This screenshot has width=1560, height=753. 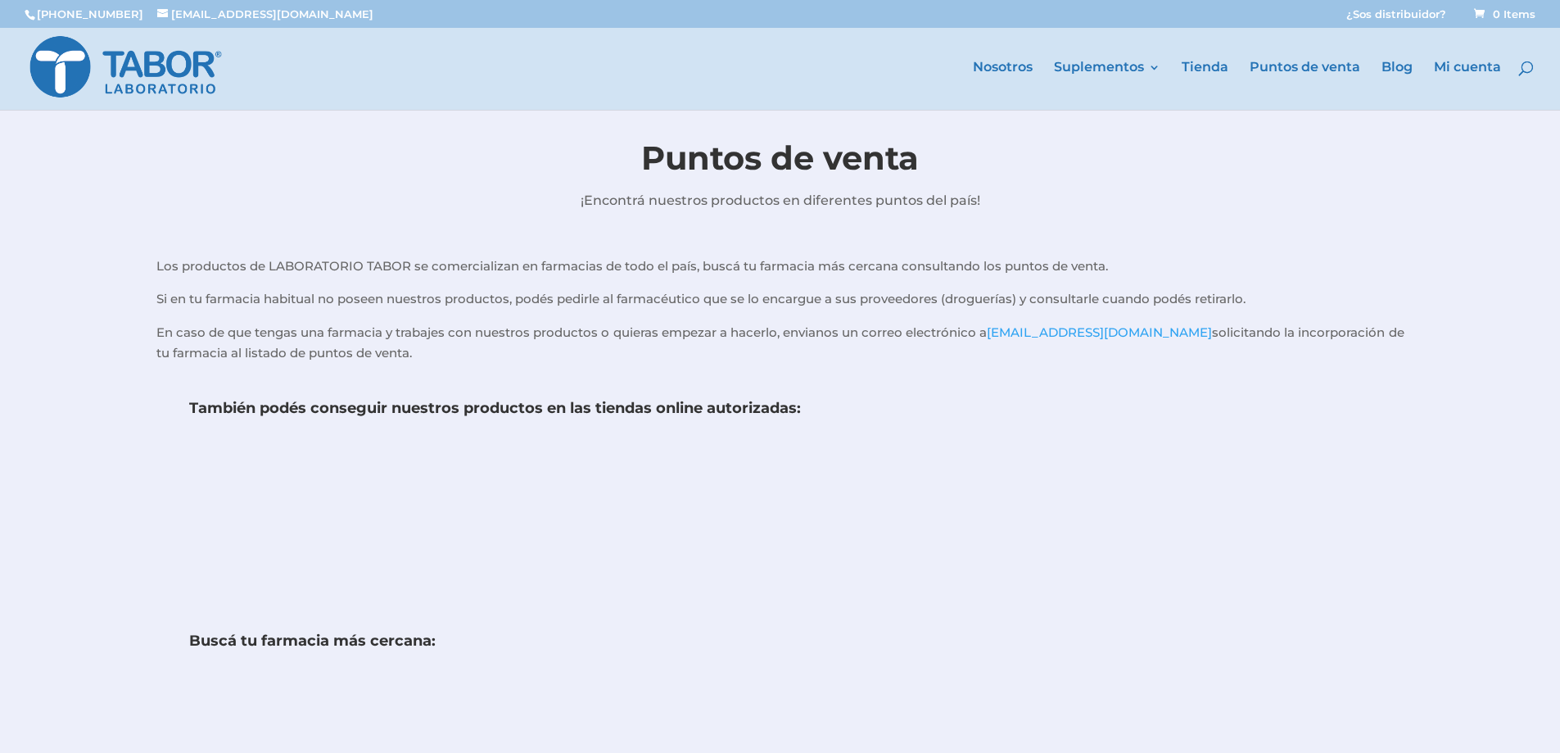 I want to click on img: Laboratorio Tabor, so click(x=125, y=66).